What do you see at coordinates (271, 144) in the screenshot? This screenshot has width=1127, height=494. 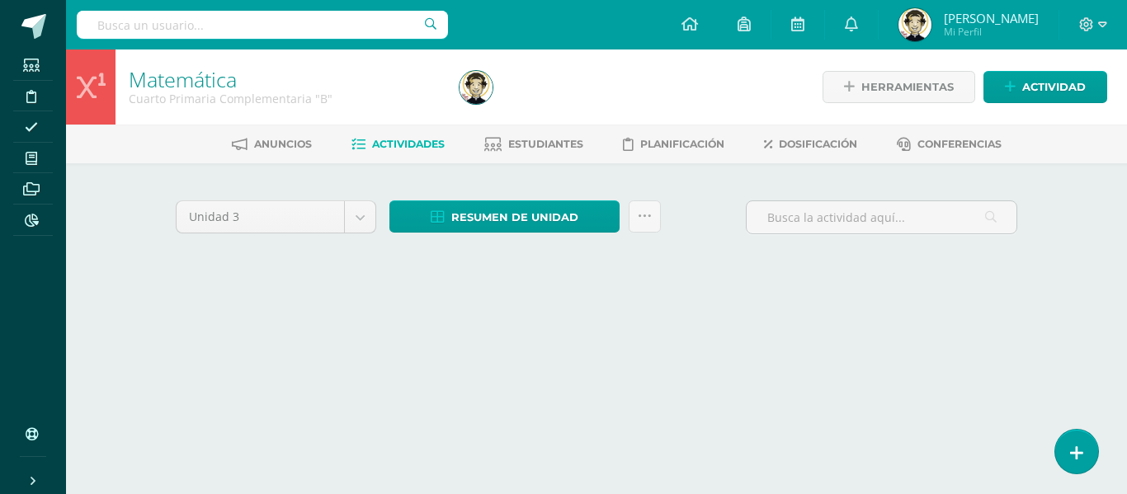 I see `a: Anuncios` at bounding box center [271, 144].